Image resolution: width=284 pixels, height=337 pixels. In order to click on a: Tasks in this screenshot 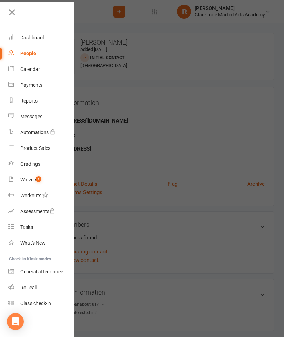, I will do `click(41, 227)`.